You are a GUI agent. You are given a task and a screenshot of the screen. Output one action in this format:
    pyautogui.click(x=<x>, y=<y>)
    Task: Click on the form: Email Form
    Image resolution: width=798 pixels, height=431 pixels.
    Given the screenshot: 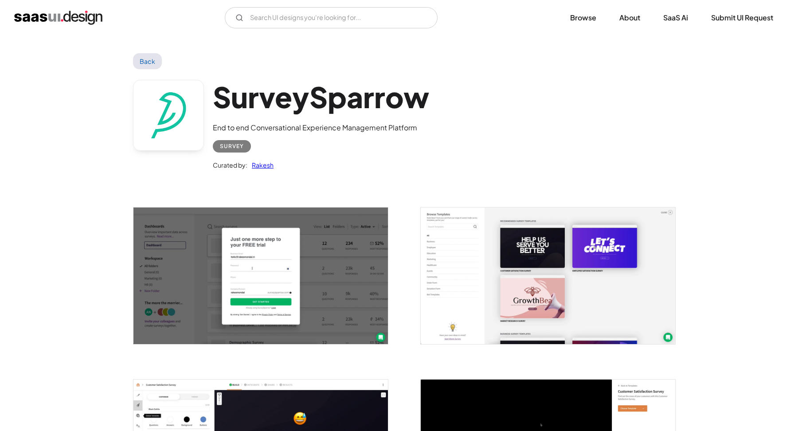 What is the action you would take?
    pyautogui.click(x=331, y=18)
    